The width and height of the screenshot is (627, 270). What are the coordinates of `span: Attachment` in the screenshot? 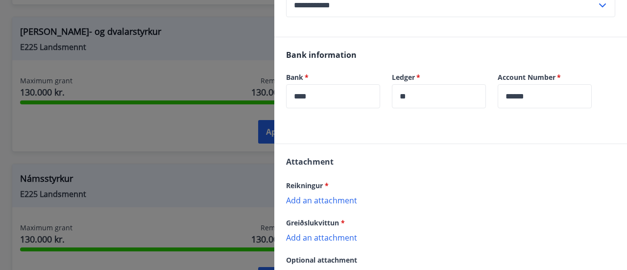 It's located at (310, 162).